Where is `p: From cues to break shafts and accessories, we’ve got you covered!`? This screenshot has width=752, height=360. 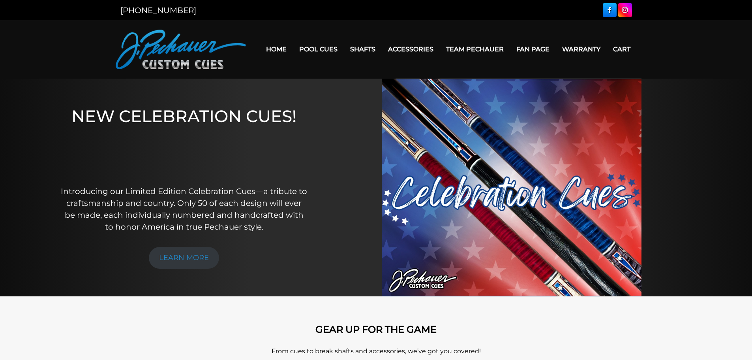
p: From cues to break shafts and accessories, we’ve got you covered! is located at coordinates (376, 351).